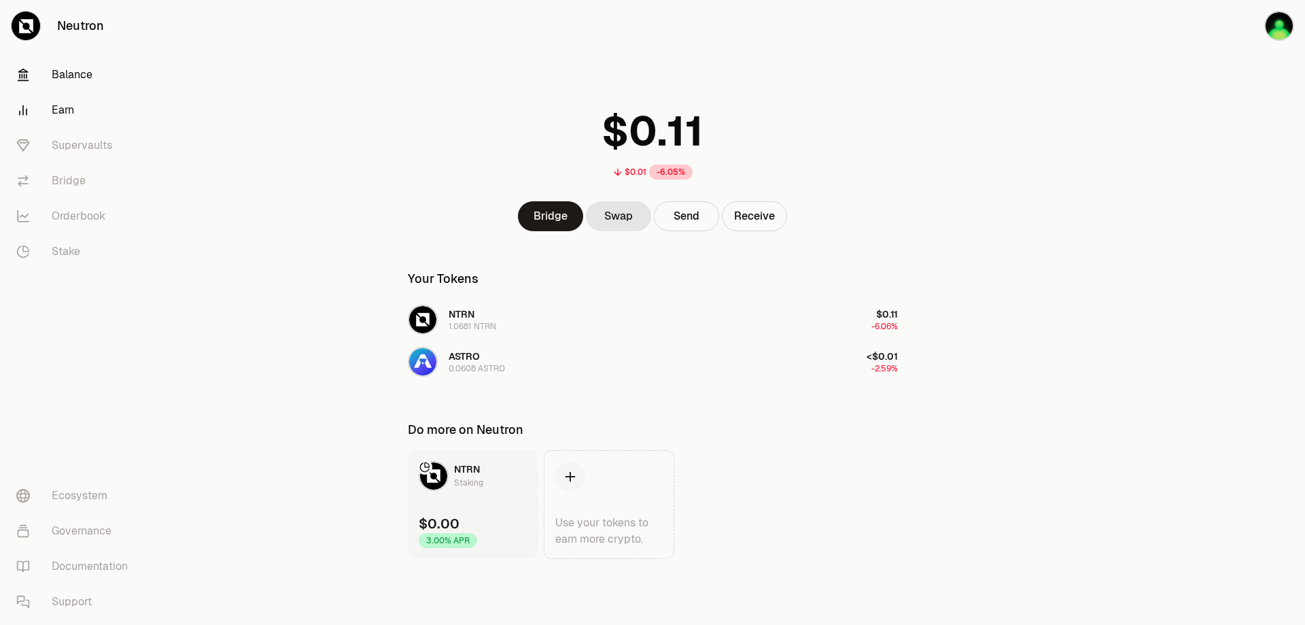 The image size is (1305, 625). What do you see at coordinates (464, 356) in the screenshot?
I see `span: ASTRO` at bounding box center [464, 356].